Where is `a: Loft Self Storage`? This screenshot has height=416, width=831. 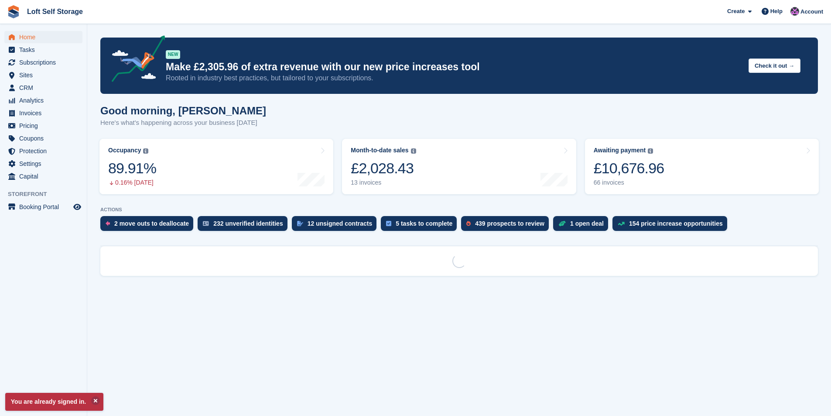
a: Loft Self Storage is located at coordinates (55, 11).